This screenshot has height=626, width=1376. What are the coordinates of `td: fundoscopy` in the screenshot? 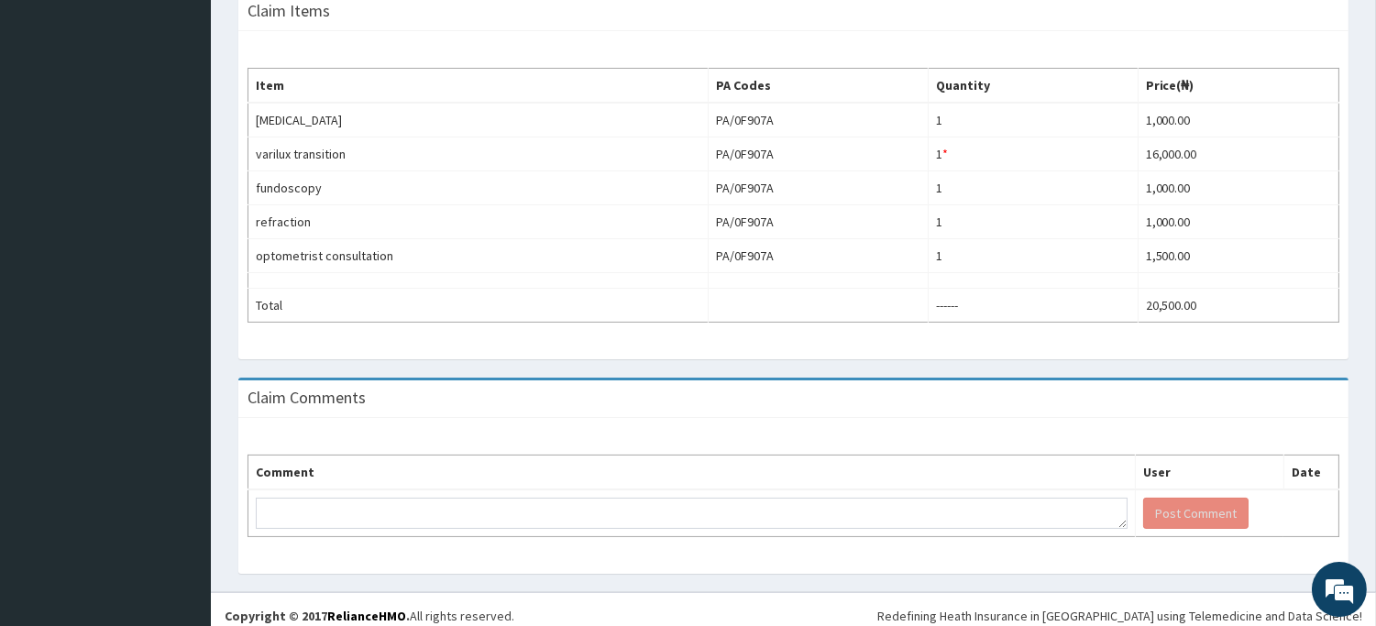 It's located at (479, 188).